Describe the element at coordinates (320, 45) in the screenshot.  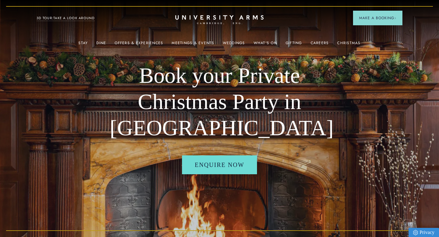
I see `a: Careers` at that location.